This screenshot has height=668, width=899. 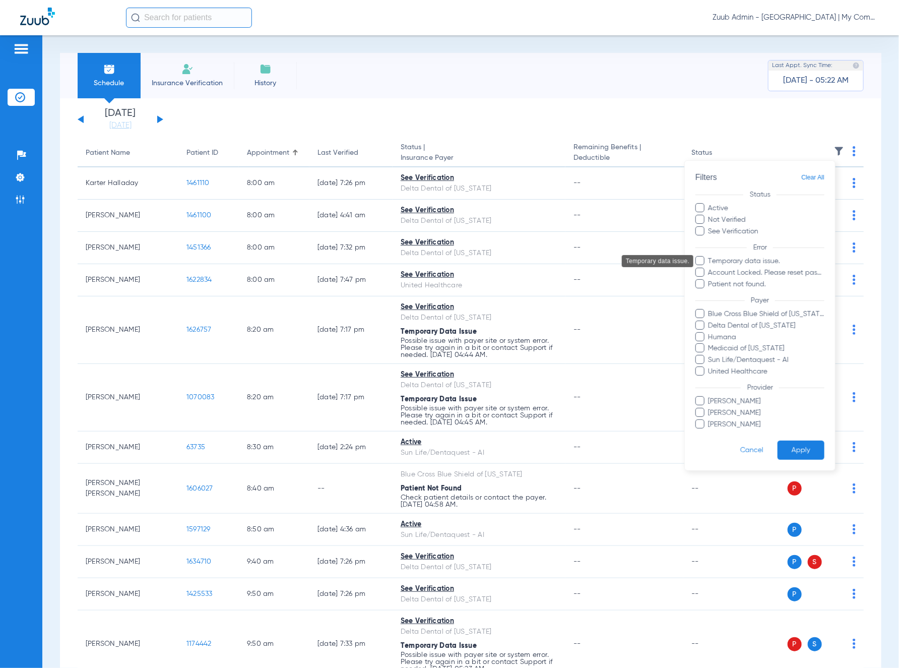 I want to click on span: Patient not found., so click(x=767, y=284).